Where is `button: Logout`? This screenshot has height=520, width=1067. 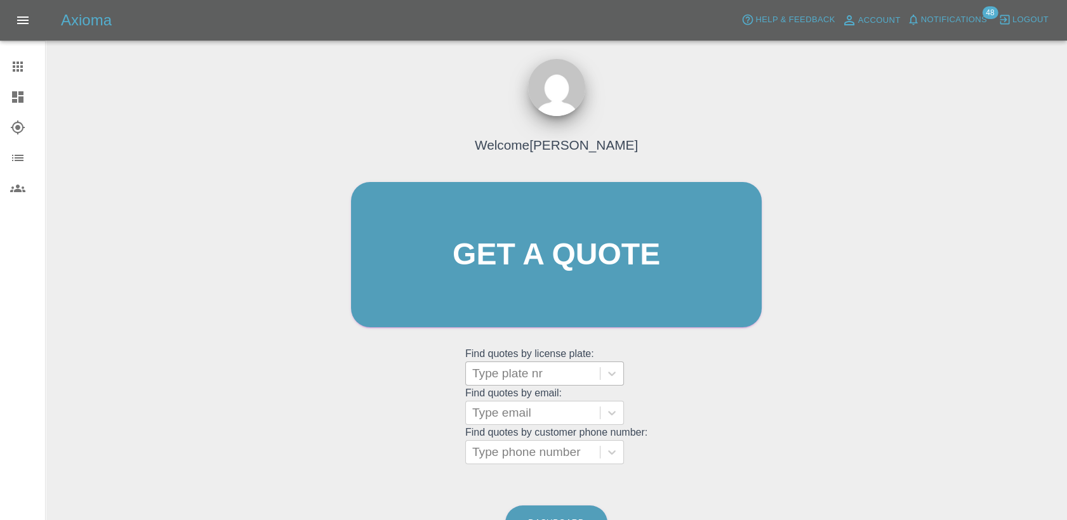
button: Logout is located at coordinates (1023, 20).